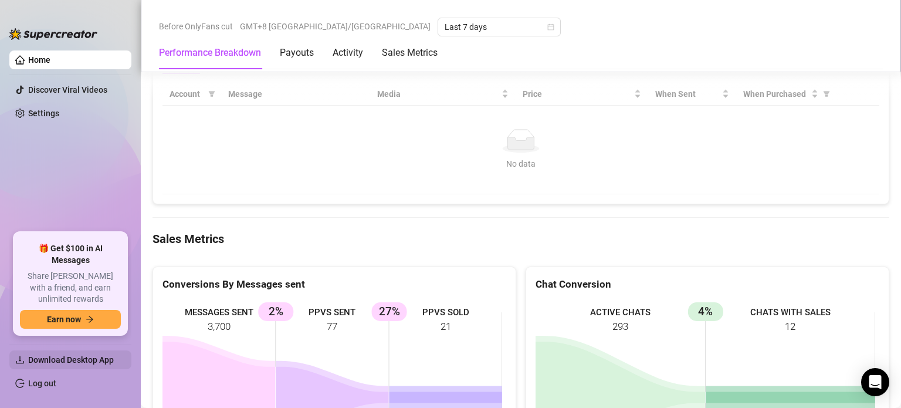 Image resolution: width=901 pixels, height=408 pixels. What do you see at coordinates (70, 319) in the screenshot?
I see `button: Earn nowarrow-right` at bounding box center [70, 319].